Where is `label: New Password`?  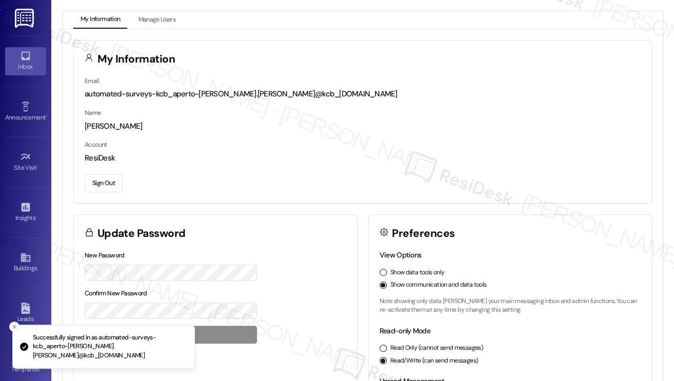 label: New Password is located at coordinates (105, 255).